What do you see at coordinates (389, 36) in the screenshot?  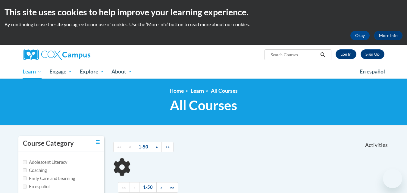 I see `a: More Info` at bounding box center [389, 36].